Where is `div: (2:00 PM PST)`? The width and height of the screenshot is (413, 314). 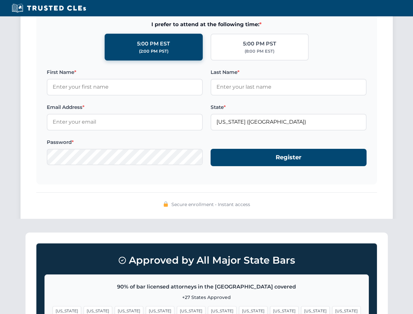
div: (2:00 PM PST) is located at coordinates (154, 51).